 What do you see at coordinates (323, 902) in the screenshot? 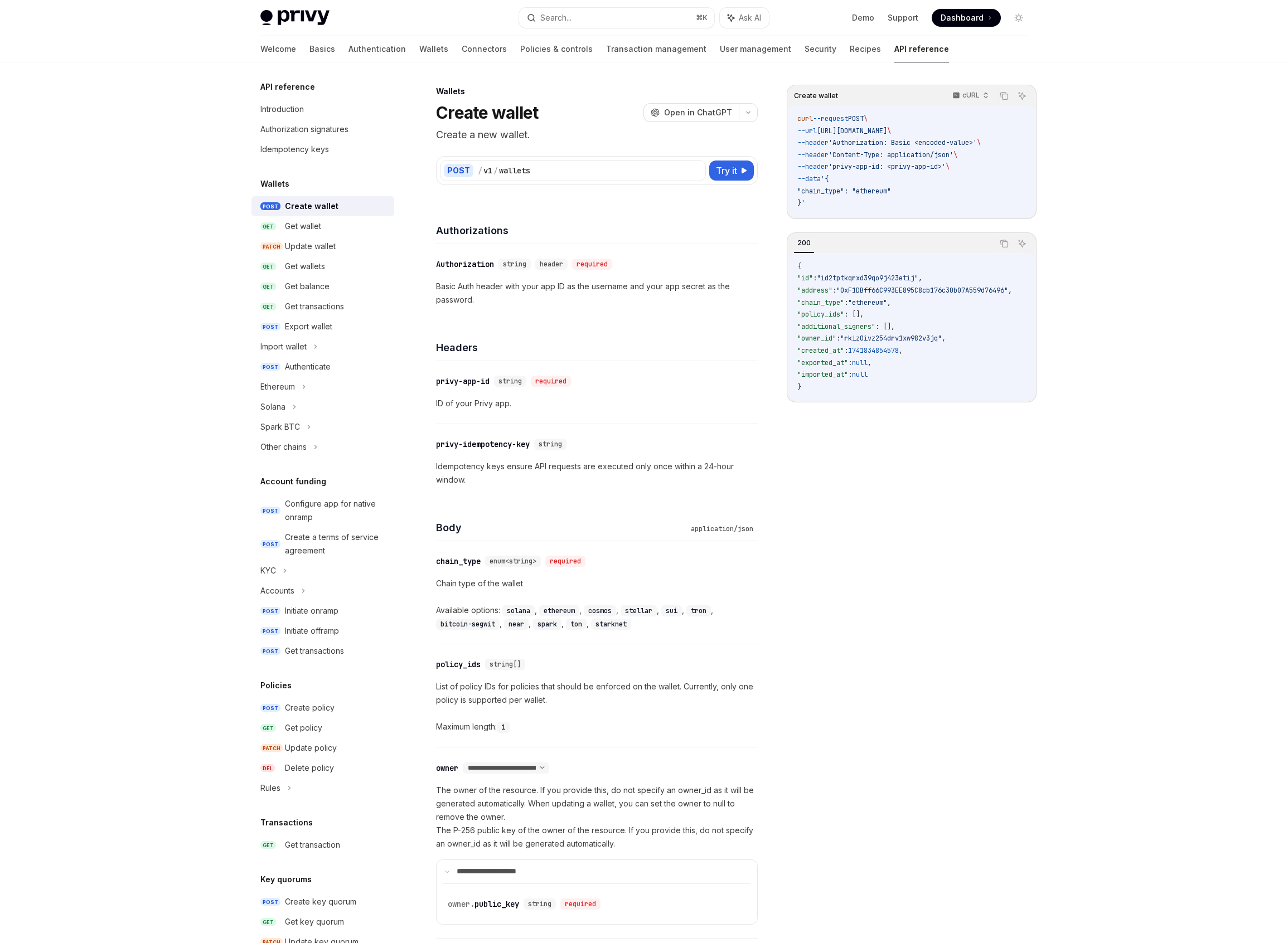
I see `a: POSTCreate key quorum` at bounding box center [323, 902].